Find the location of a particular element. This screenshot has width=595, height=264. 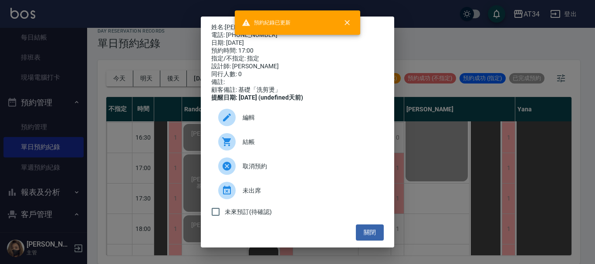

div: 顧客備註: 基礎「洗剪燙」 is located at coordinates (297, 90).